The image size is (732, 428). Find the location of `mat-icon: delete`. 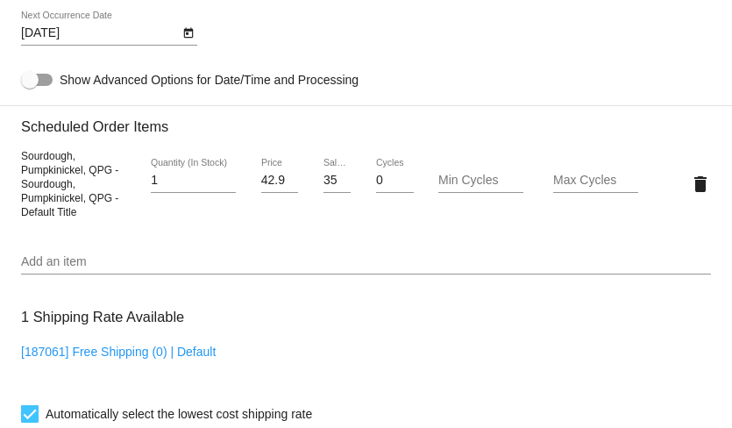

mat-icon: delete is located at coordinates (701, 184).